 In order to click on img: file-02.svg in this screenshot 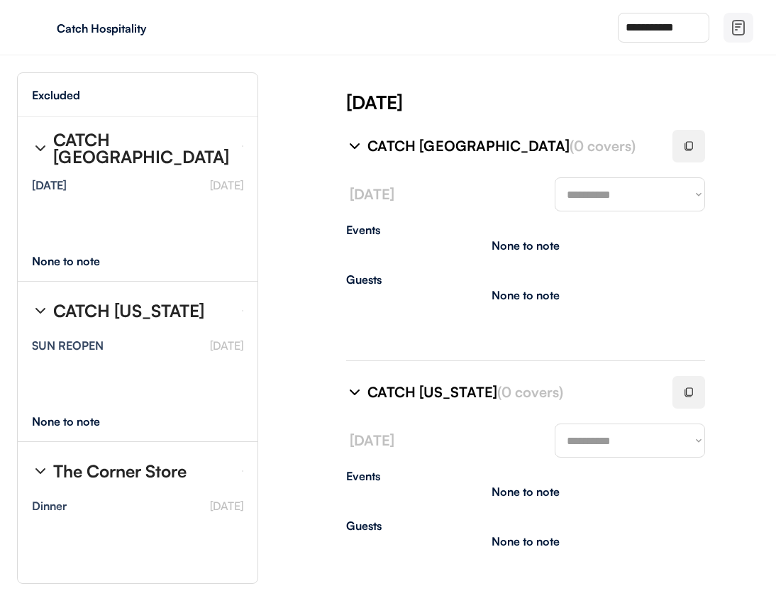, I will do `click(738, 28)`.